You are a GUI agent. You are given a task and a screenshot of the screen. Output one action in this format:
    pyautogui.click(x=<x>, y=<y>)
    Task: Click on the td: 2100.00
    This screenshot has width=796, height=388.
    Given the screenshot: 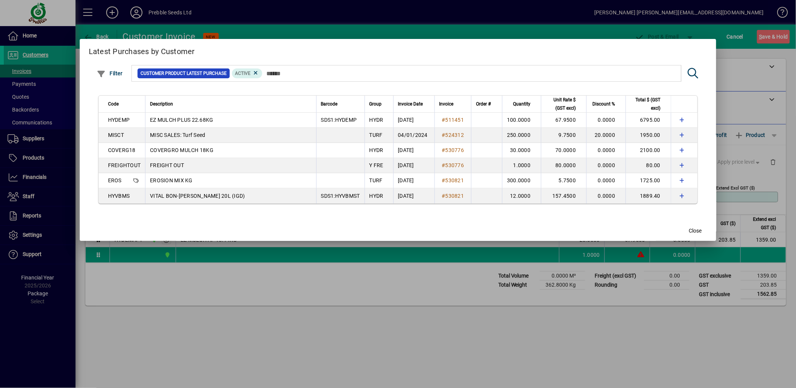 What is the action you would take?
    pyautogui.click(x=648, y=150)
    